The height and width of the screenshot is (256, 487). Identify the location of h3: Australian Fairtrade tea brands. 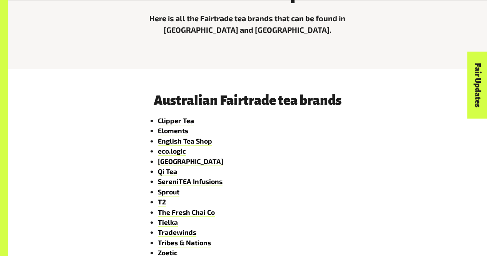
(248, 101).